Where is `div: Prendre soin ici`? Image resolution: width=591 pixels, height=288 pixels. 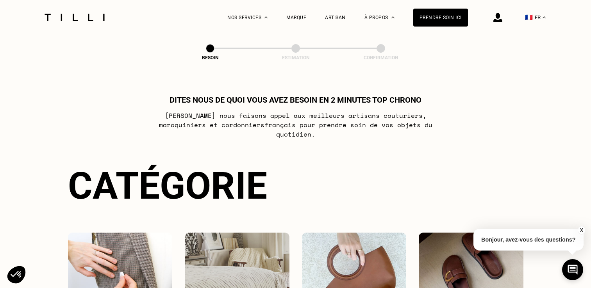 div: Prendre soin ici is located at coordinates (441, 18).